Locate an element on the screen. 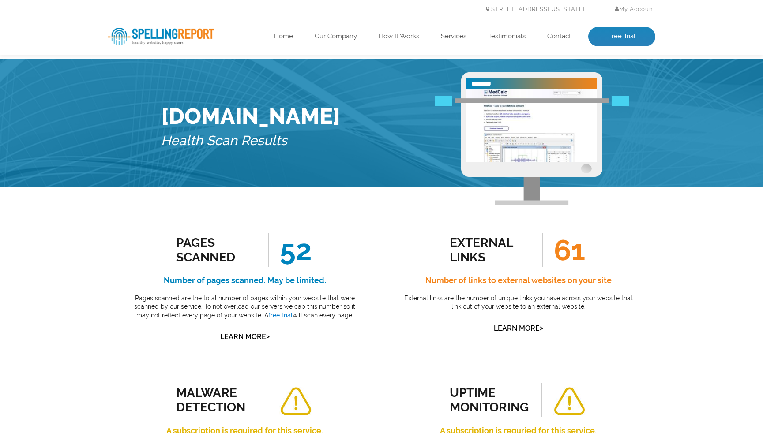  div: external links is located at coordinates (489, 250).